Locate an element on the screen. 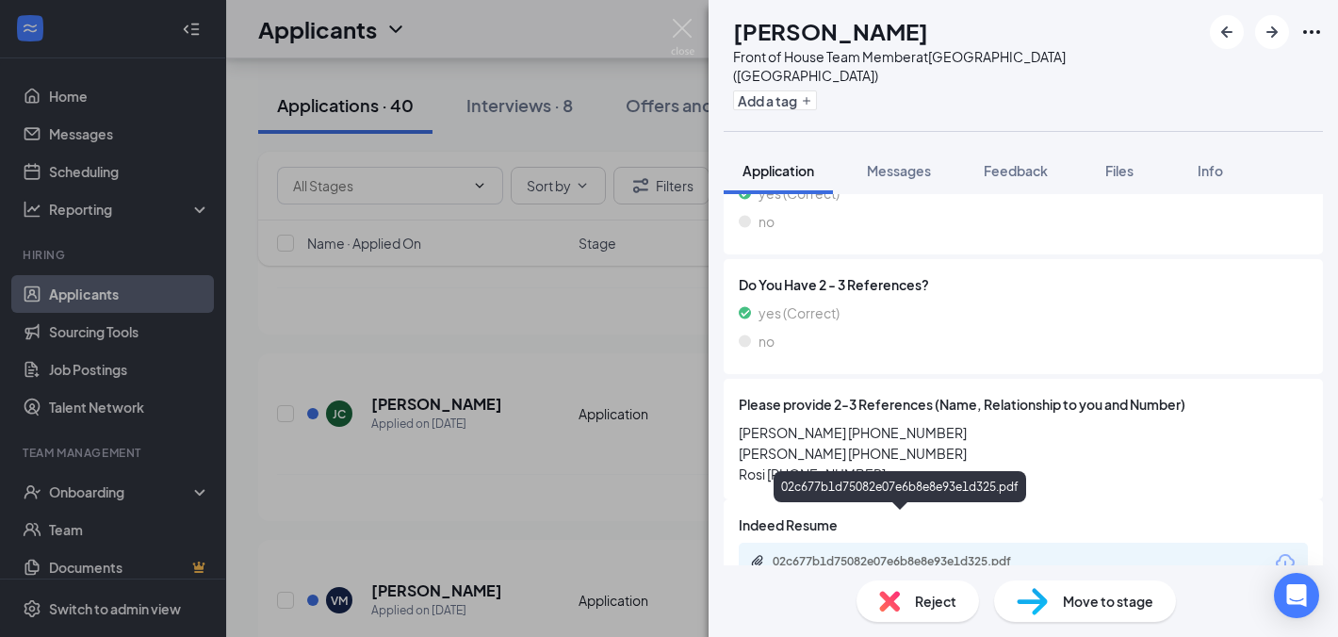 Image resolution: width=1338 pixels, height=637 pixels. span: Move to stage is located at coordinates (1108, 601).